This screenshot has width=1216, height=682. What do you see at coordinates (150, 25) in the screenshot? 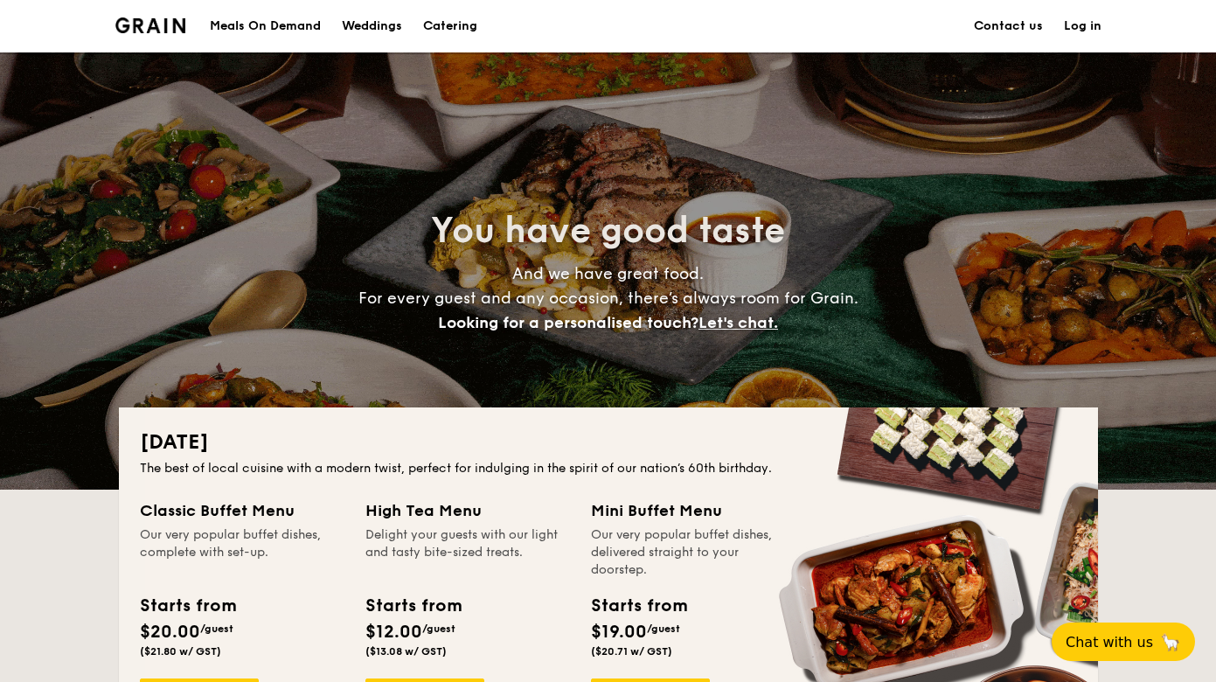
I see `img: Grain` at bounding box center [150, 25].